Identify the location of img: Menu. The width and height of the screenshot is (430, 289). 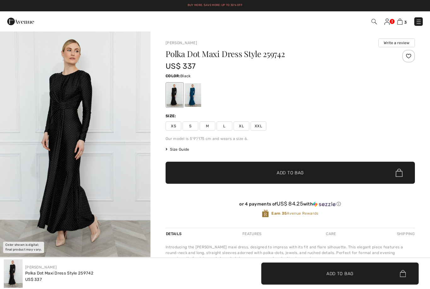
(418, 22).